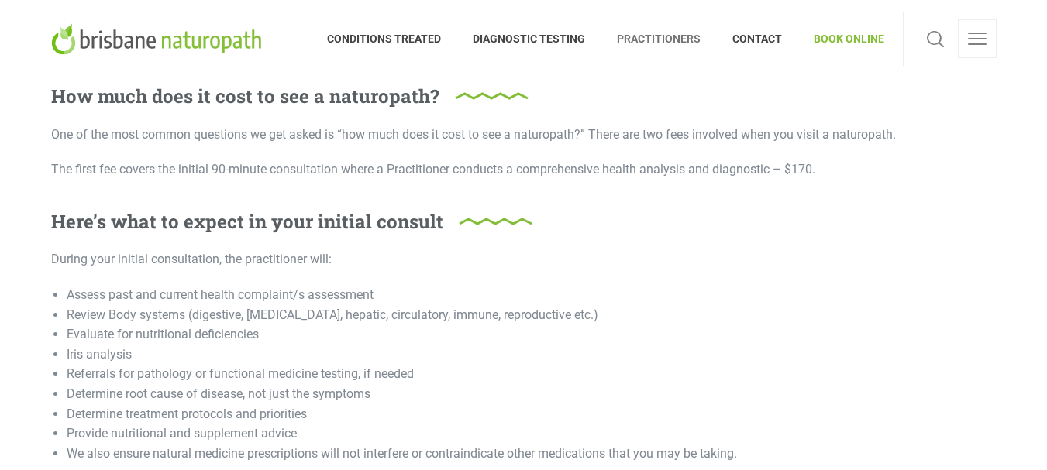  Describe the element at coordinates (532, 394) in the screenshot. I see `li: Determine root cause of disease, not just the symptoms` at that location.